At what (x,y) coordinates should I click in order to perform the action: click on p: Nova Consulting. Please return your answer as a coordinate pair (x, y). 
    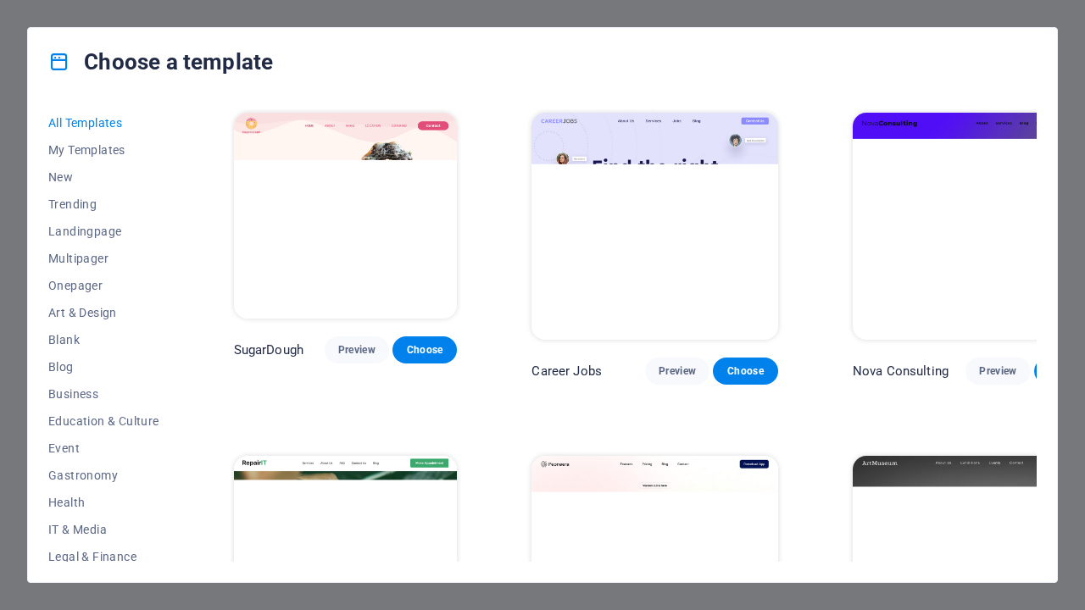
    Looking at the image, I should click on (900, 371).